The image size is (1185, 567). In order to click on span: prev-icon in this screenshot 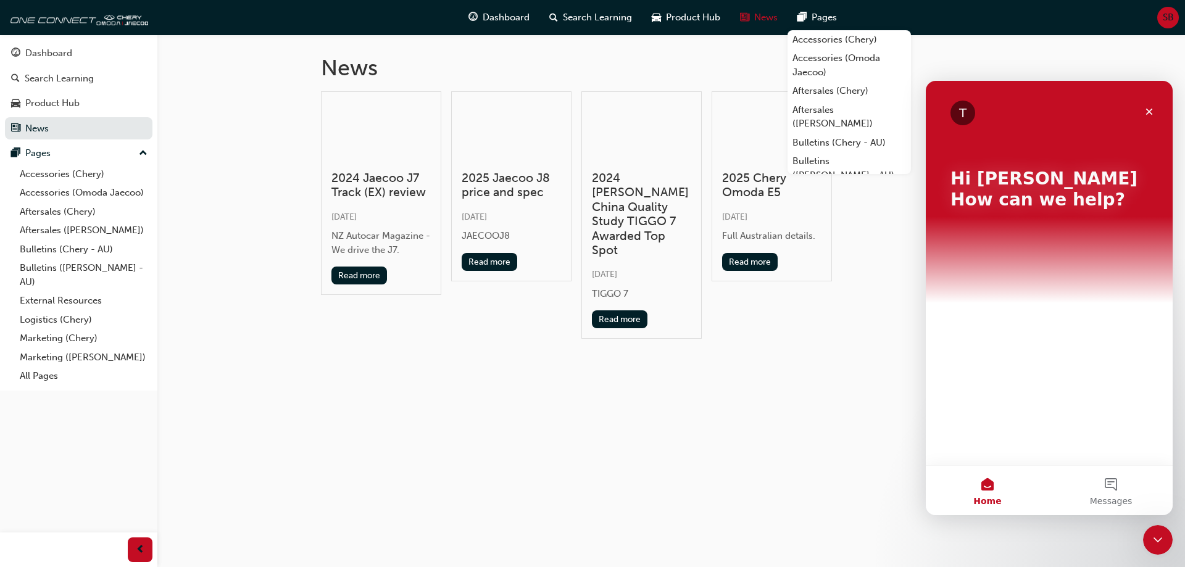, I will do `click(140, 550)`.